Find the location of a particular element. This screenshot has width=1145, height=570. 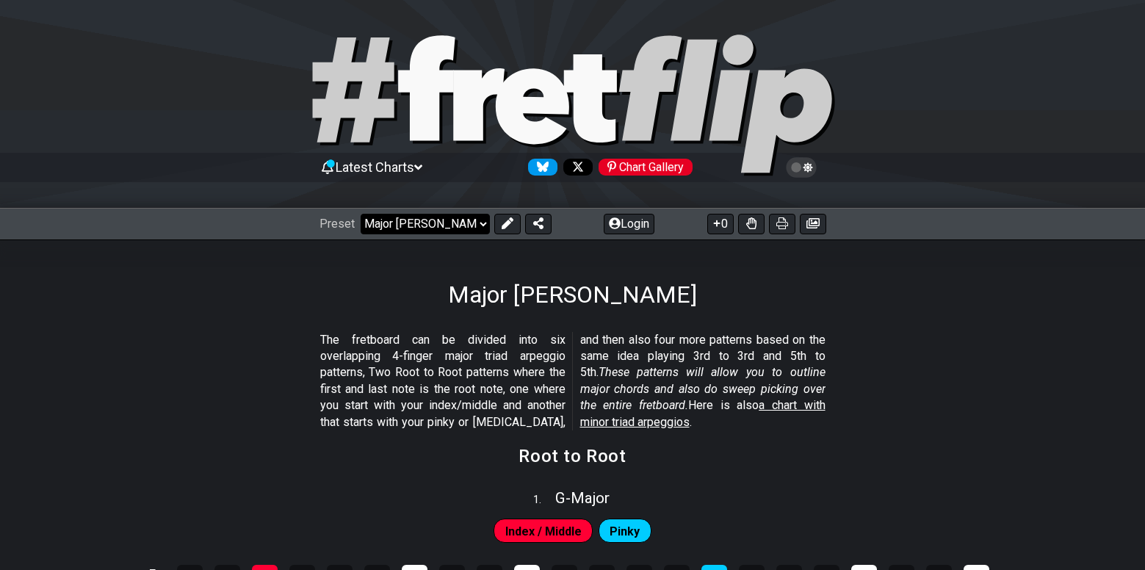

span: a chart with minor triad arpeggios is located at coordinates (703, 413).